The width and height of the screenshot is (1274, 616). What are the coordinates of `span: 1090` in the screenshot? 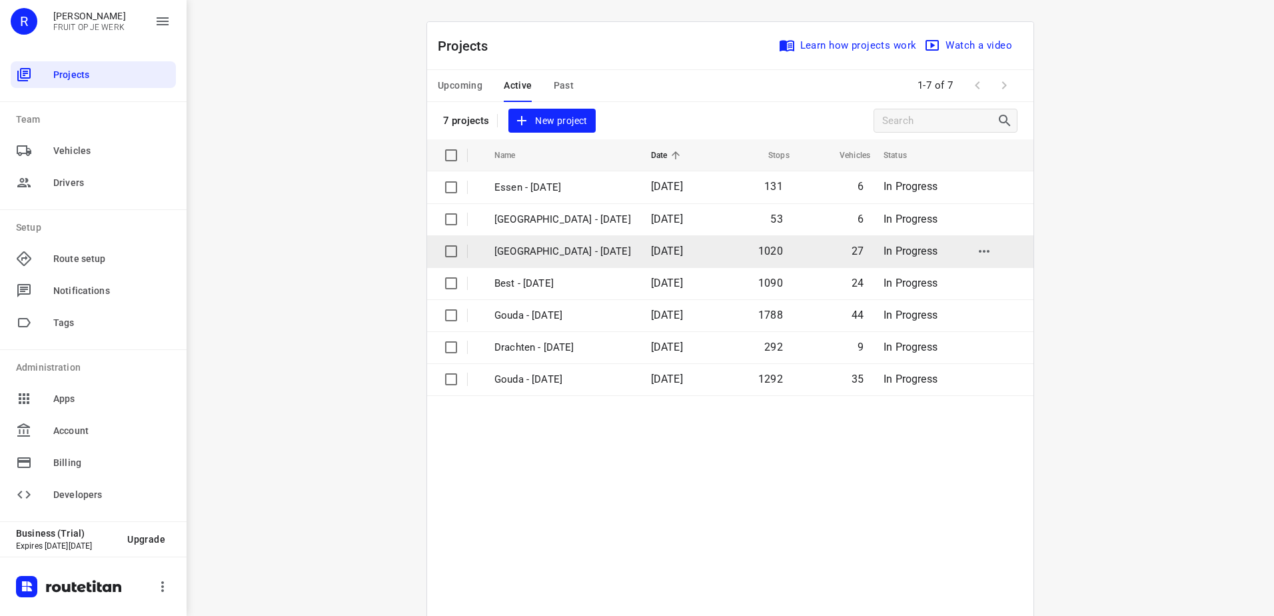 It's located at (770, 282).